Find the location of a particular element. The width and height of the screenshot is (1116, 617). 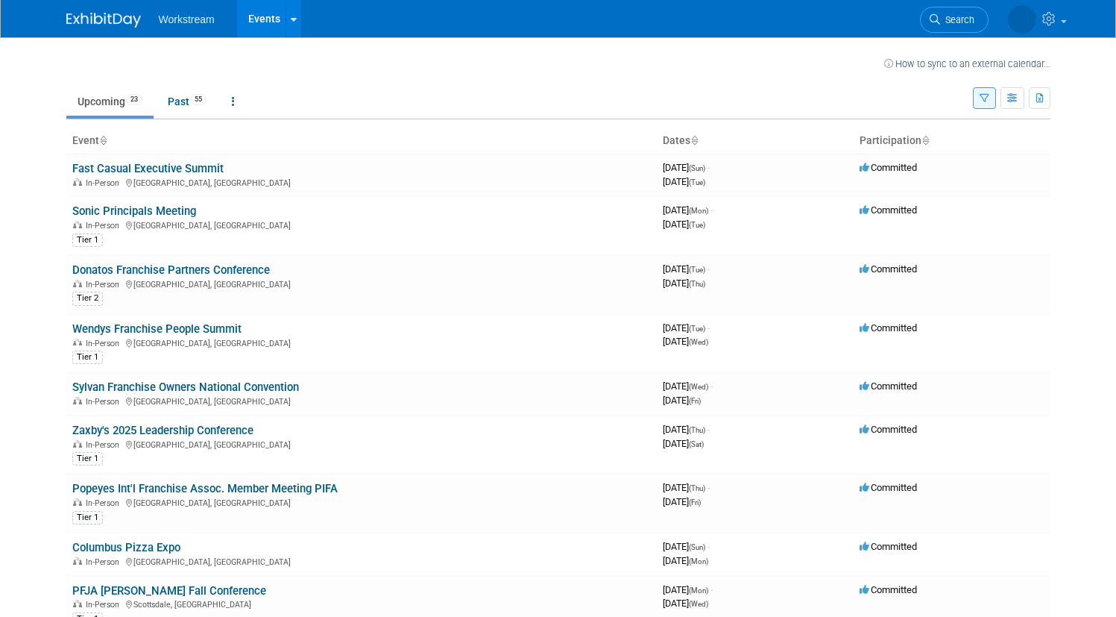

img: Rousie Mok is located at coordinates (1022, 19).